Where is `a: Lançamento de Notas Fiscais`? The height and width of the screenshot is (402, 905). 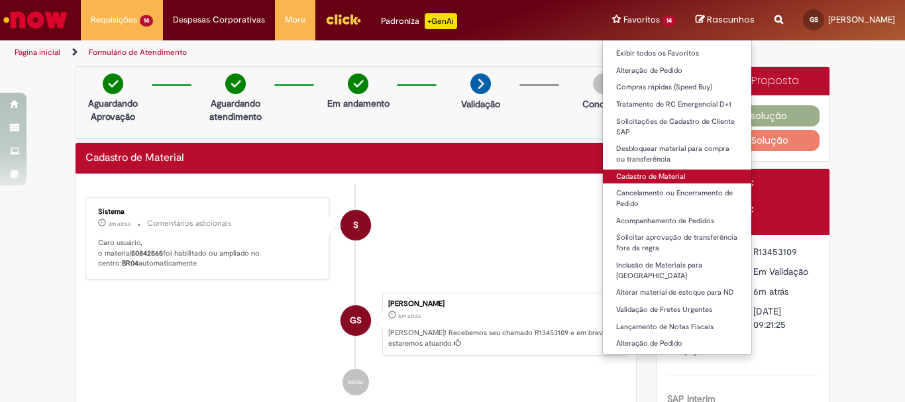
a: Lançamento de Notas Fiscais is located at coordinates (677, 327).